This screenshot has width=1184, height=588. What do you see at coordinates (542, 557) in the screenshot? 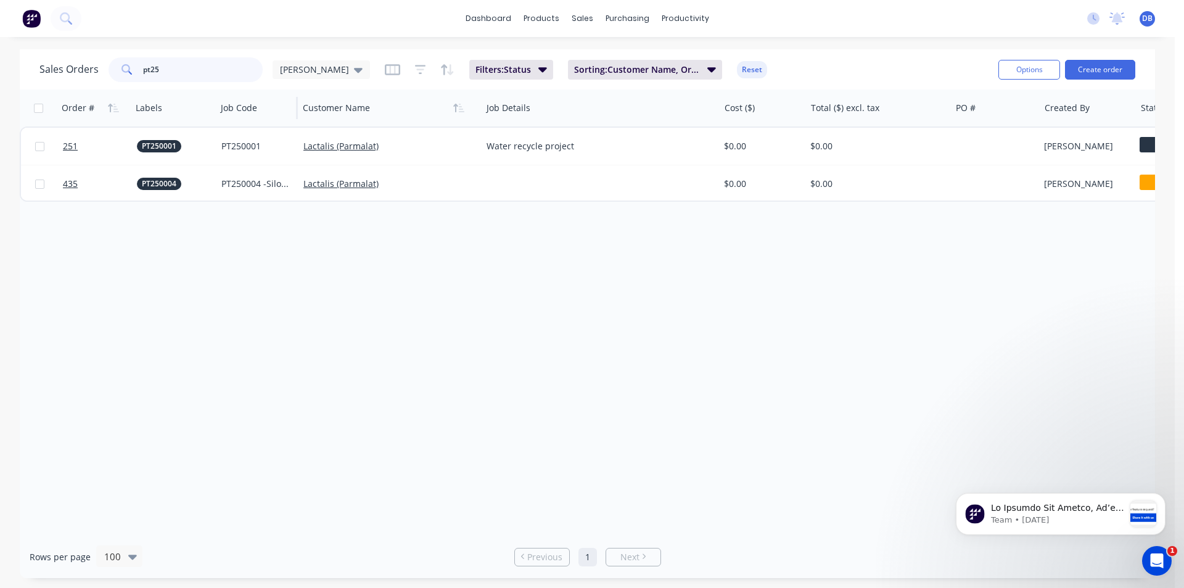
I see `a: Previous page` at bounding box center [542, 557].